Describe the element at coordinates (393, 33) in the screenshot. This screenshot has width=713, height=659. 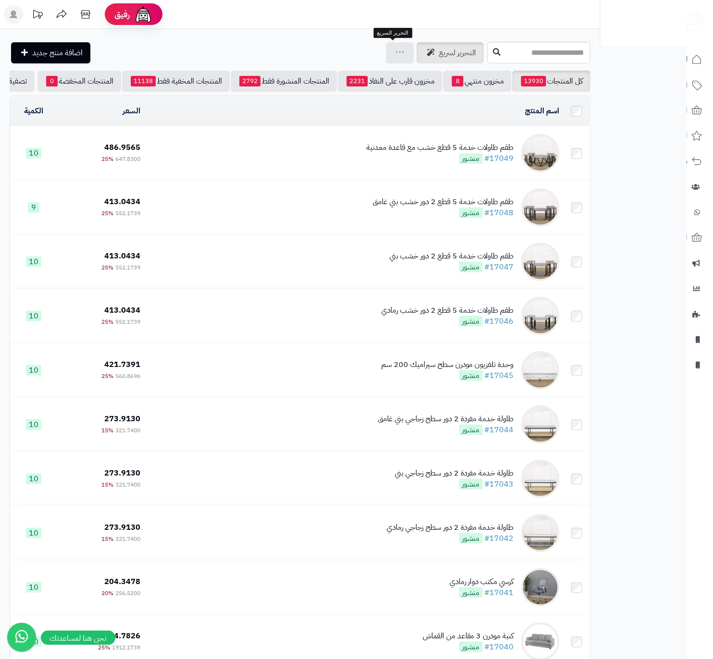
I see `div: التحرير السريع` at that location.